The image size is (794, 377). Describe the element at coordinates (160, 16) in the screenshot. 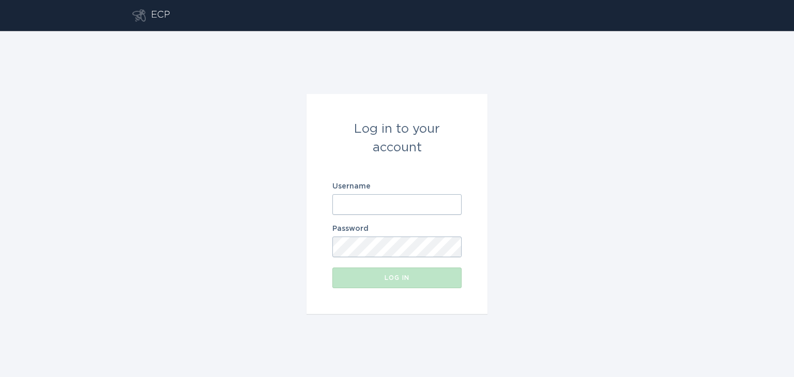

I see `div: ECP` at that location.